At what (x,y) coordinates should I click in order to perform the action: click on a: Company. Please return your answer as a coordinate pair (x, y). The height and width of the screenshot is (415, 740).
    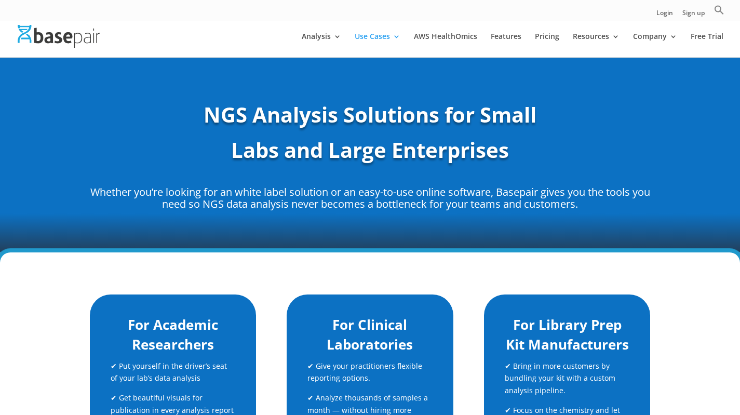
    Looking at the image, I should click on (655, 45).